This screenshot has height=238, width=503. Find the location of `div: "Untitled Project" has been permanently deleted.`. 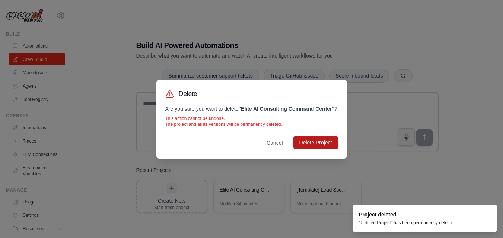

div: "Untitled Project" has been permanently deleted. is located at coordinates (407, 223).